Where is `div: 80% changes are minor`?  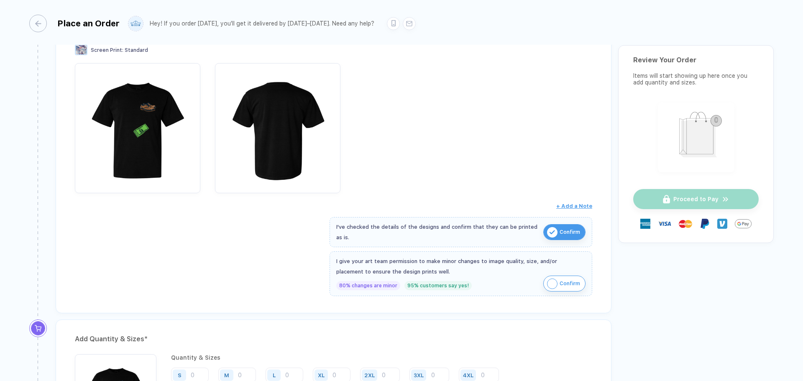 div: 80% changes are minor is located at coordinates (368, 286).